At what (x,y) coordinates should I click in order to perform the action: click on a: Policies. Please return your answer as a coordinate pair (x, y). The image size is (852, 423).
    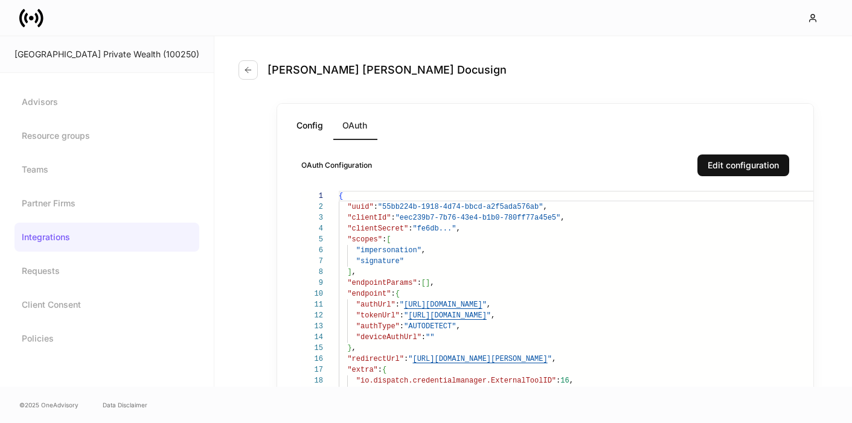
    Looking at the image, I should click on (107, 339).